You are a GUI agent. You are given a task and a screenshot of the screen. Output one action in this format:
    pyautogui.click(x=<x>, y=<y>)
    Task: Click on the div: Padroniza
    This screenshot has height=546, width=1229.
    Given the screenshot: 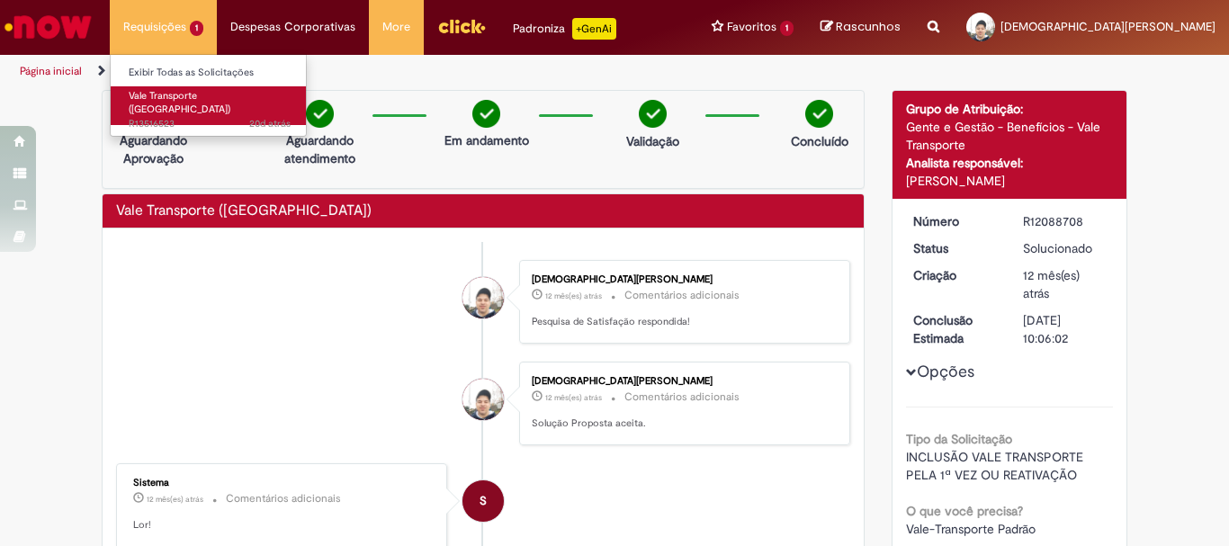 What is the action you would take?
    pyautogui.click(x=564, y=29)
    